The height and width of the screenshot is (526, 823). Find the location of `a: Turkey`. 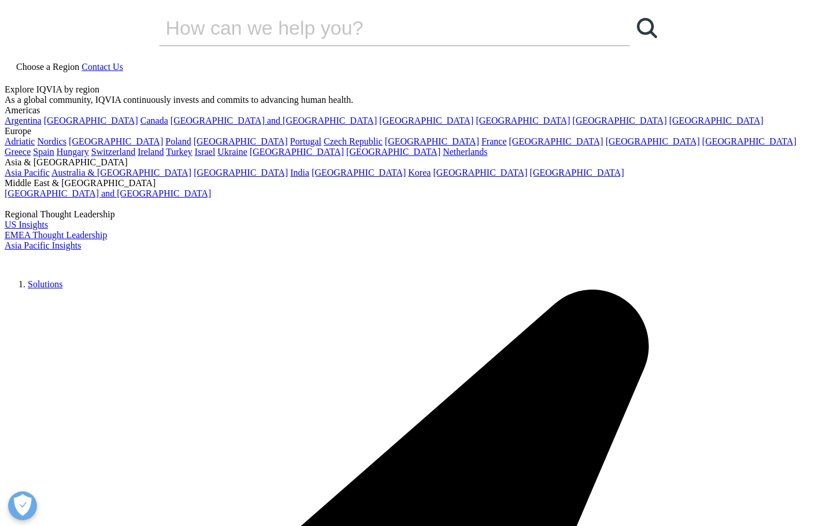

a: Turkey is located at coordinates (179, 151).